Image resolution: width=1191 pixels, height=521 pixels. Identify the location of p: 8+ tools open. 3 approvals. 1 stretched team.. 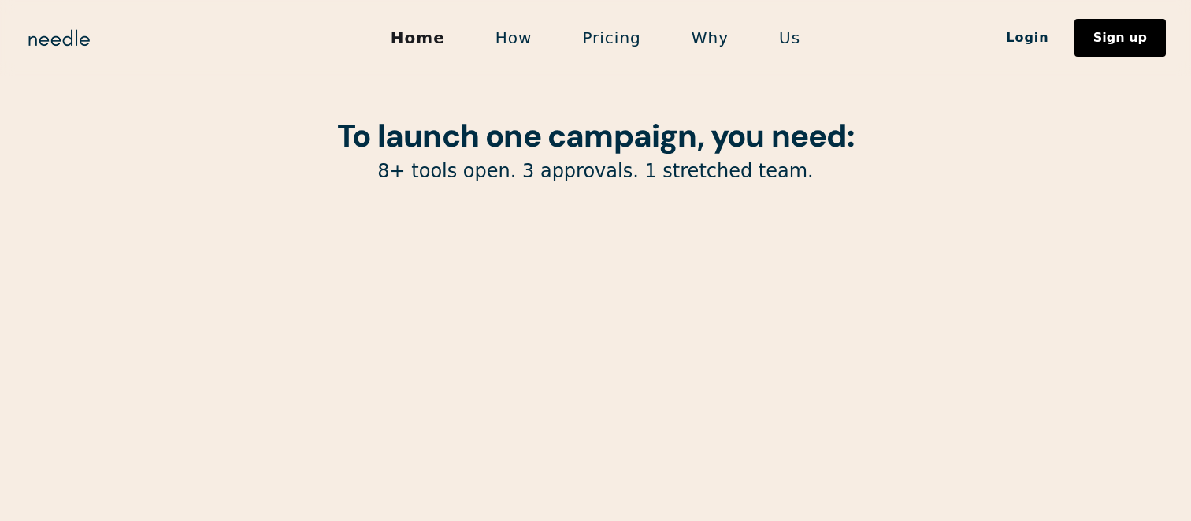
(596, 171).